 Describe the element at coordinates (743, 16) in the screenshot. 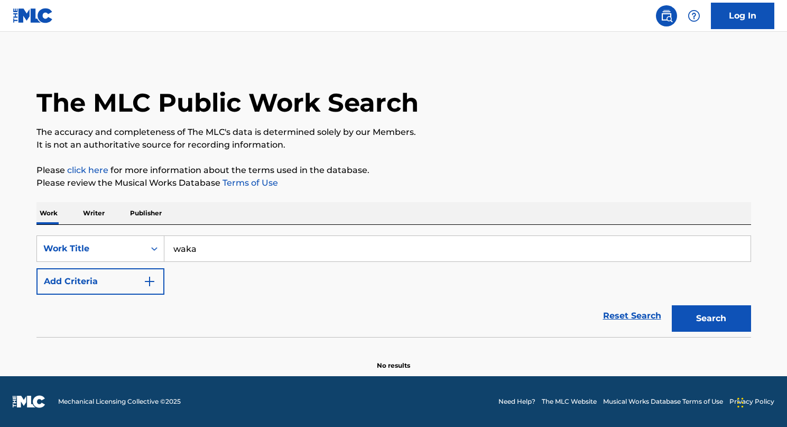

I see `a: Log In` at that location.